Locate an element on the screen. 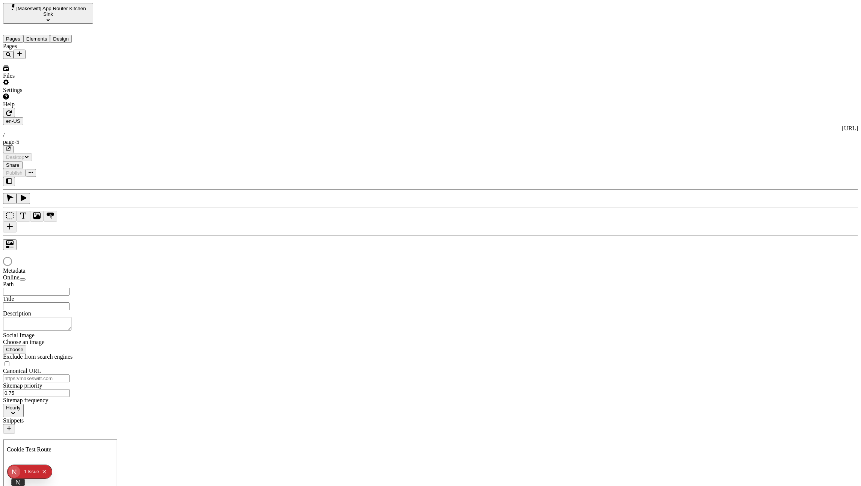  button: Select site is located at coordinates (48, 13).